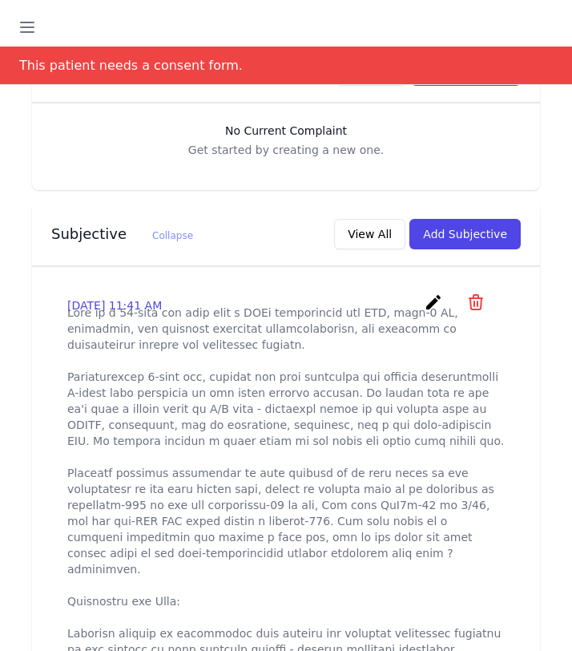 The image size is (572, 651). Describe the element at coordinates (435, 307) in the screenshot. I see `a: create` at that location.